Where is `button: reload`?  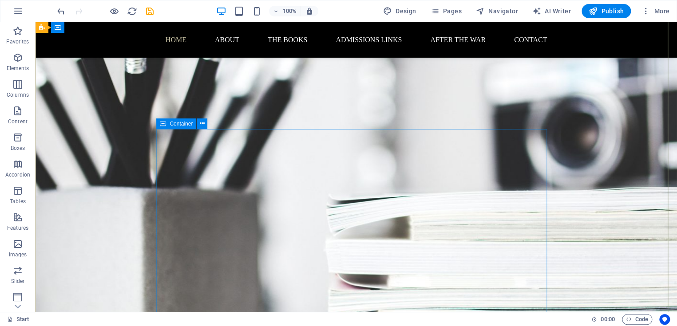
button: reload is located at coordinates (132, 11).